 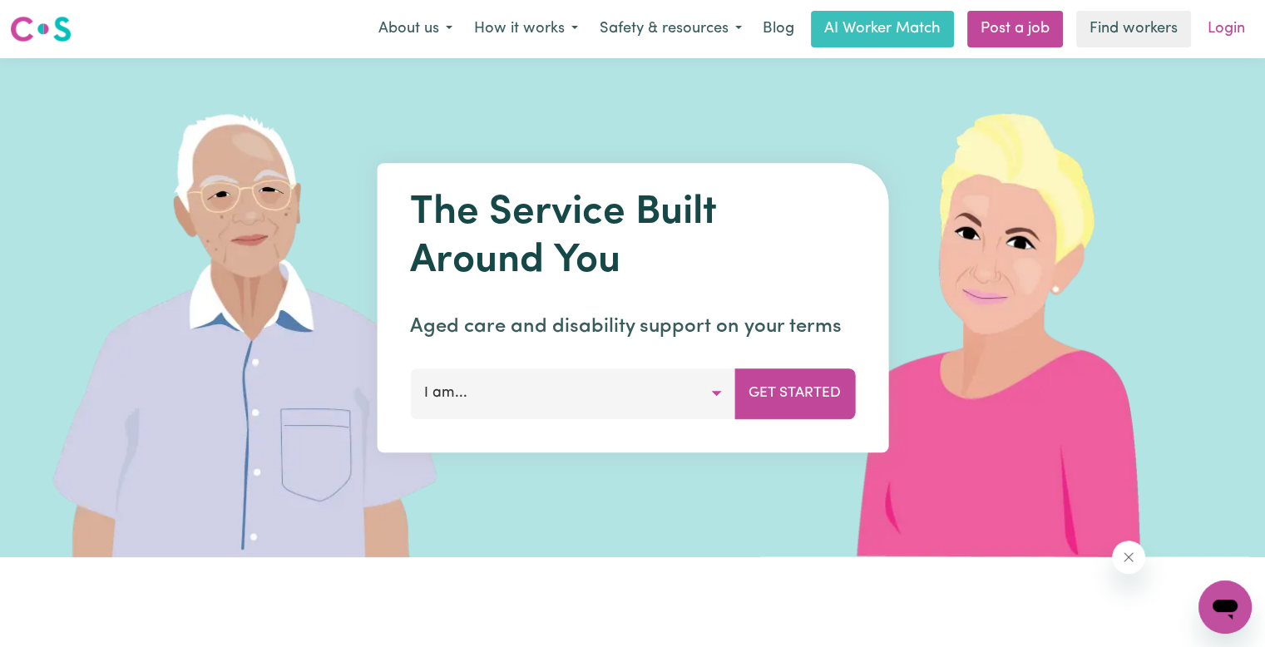 What do you see at coordinates (41, 29) in the screenshot?
I see `img: Careseekers logo` at bounding box center [41, 29].